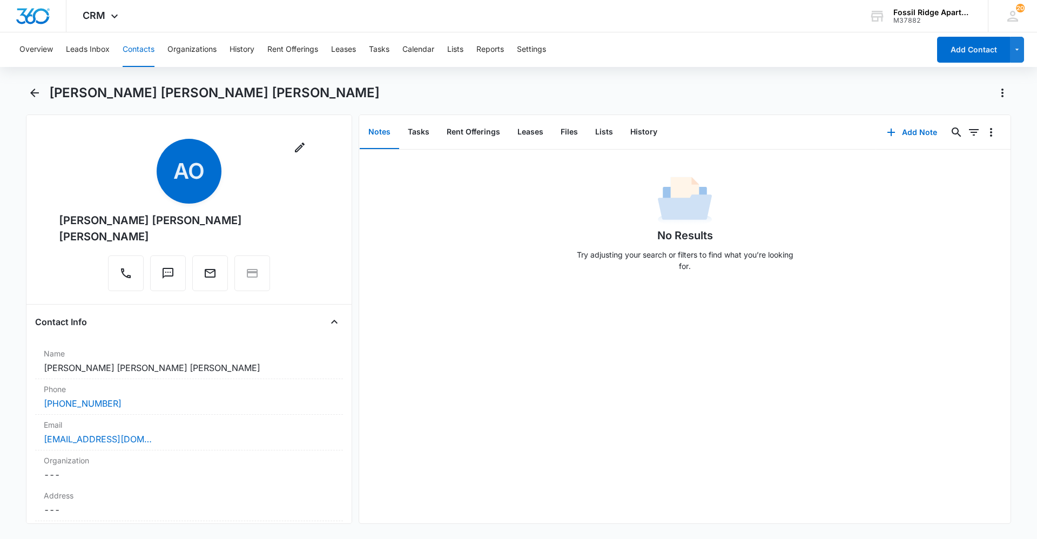 This screenshot has width=1037, height=539. Describe the element at coordinates (569, 132) in the screenshot. I see `button: Files` at that location.